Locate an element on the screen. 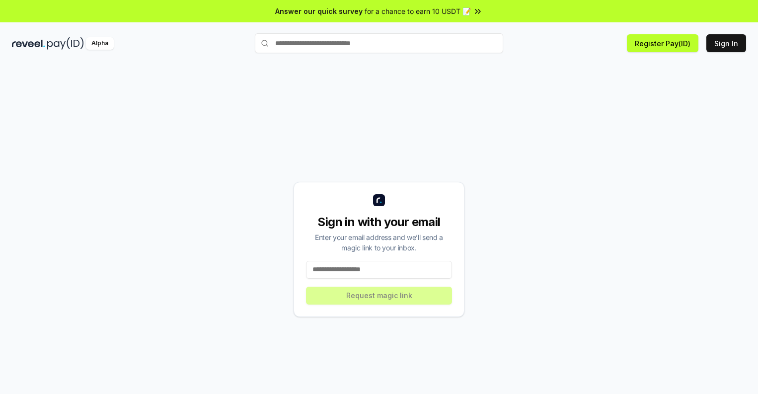 This screenshot has height=394, width=758. button: Sign In is located at coordinates (726, 43).